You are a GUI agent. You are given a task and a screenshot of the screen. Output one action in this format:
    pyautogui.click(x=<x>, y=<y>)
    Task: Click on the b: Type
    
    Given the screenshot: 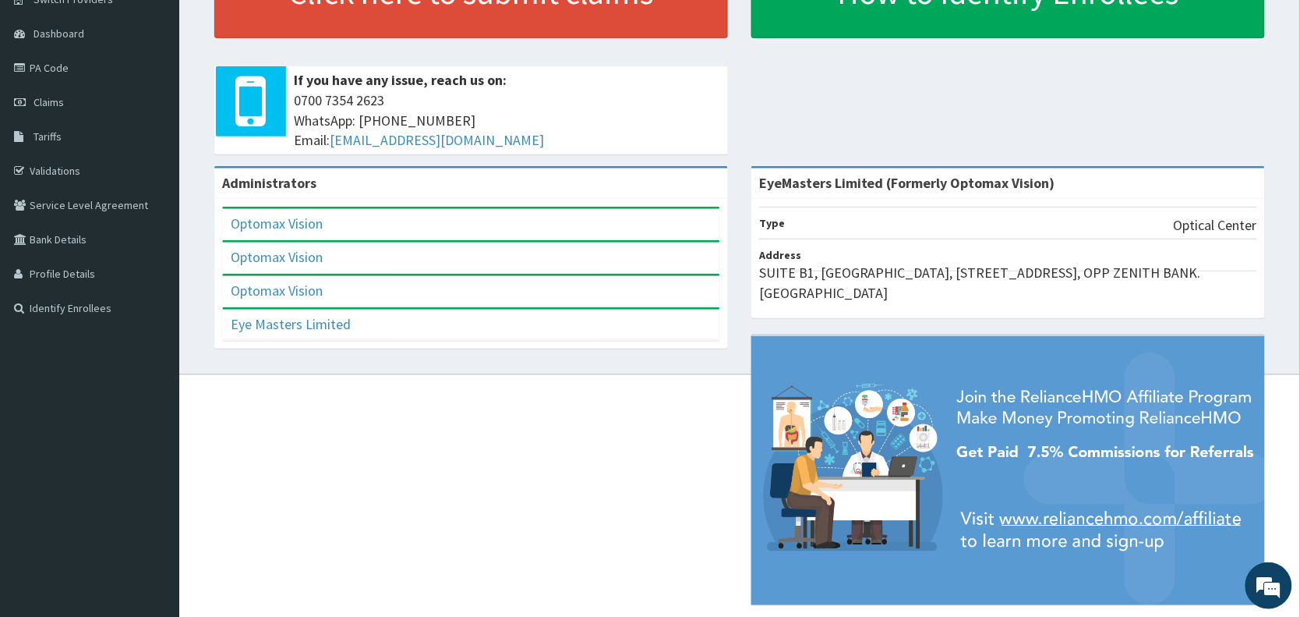 What is the action you would take?
    pyautogui.click(x=772, y=223)
    